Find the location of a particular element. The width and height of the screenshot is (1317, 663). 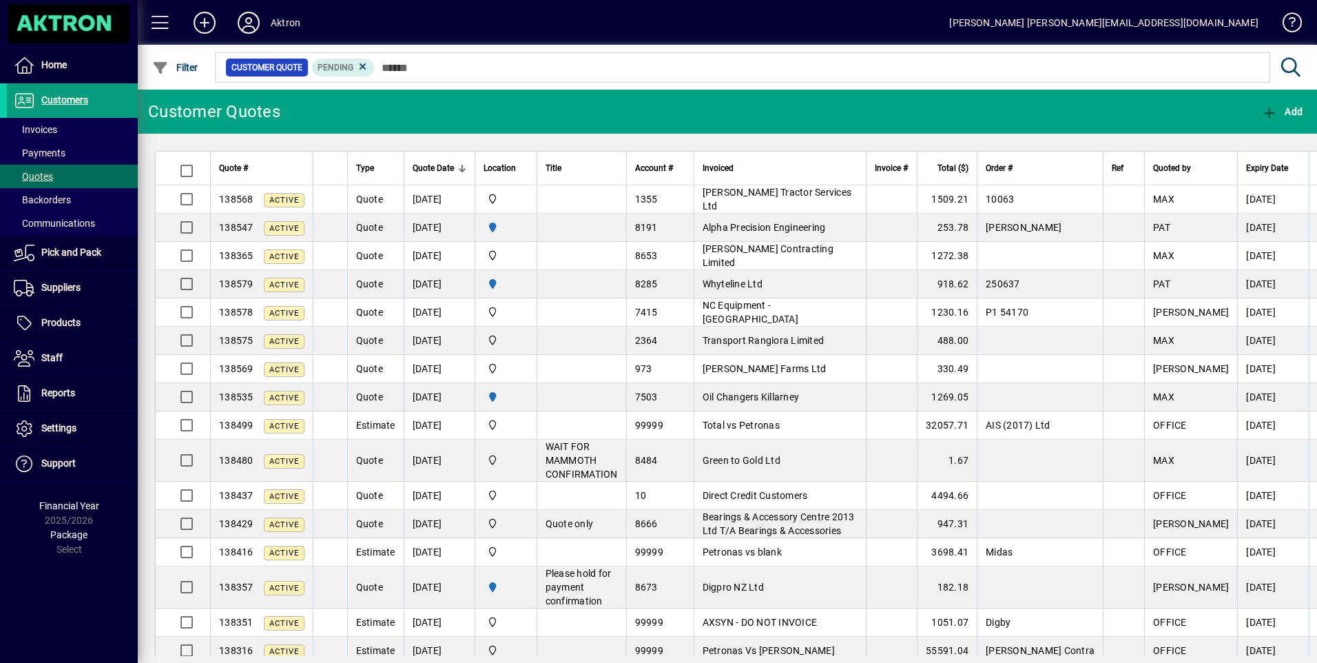

span: Alpha Precision Engineering is located at coordinates (764, 227).